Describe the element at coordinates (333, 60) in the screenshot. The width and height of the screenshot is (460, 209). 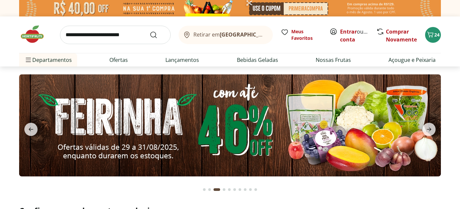
I see `a: Nossas Frutas` at that location.